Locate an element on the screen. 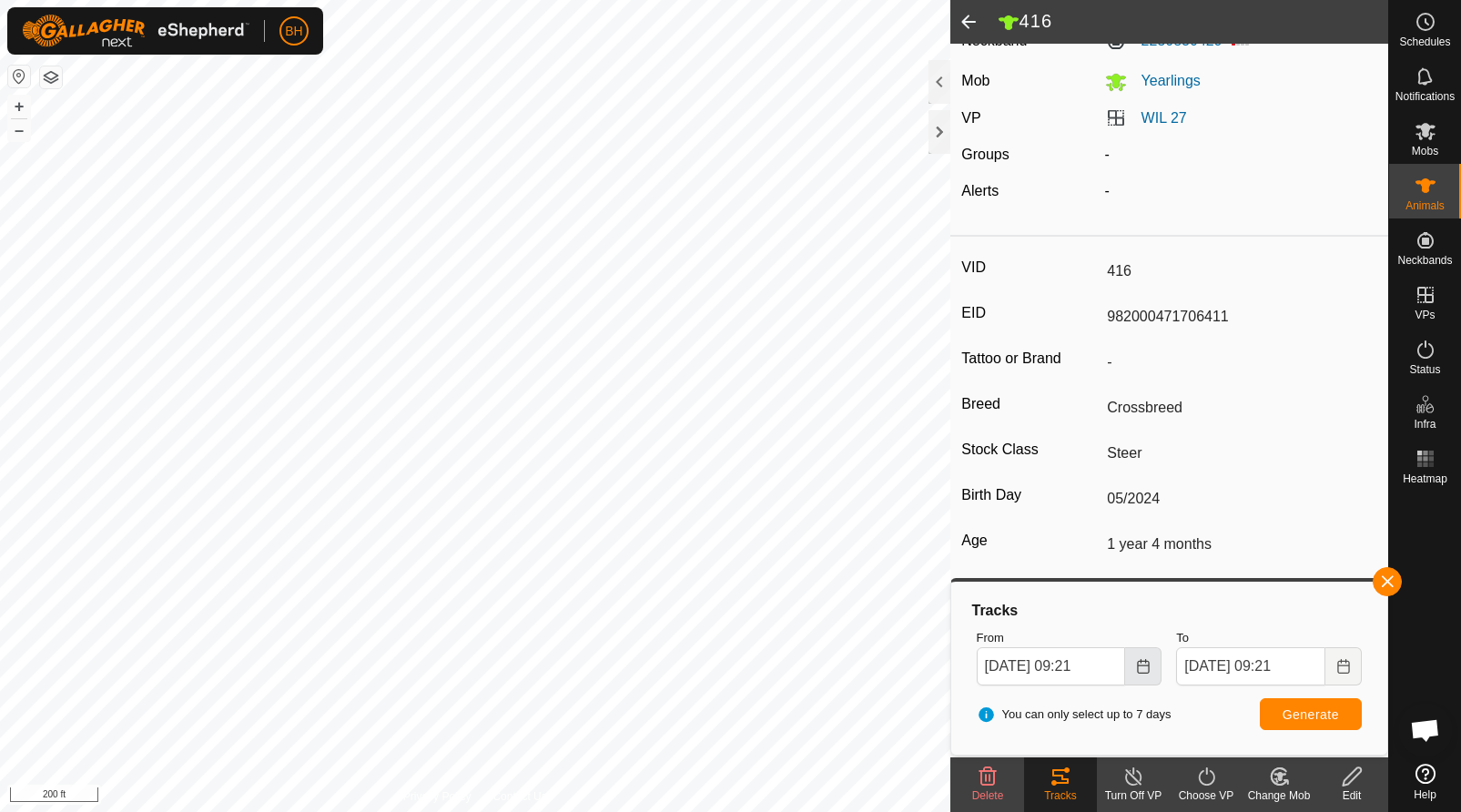 Image resolution: width=1461 pixels, height=812 pixels. label: Pregnancy Status is located at coordinates (1030, 586).